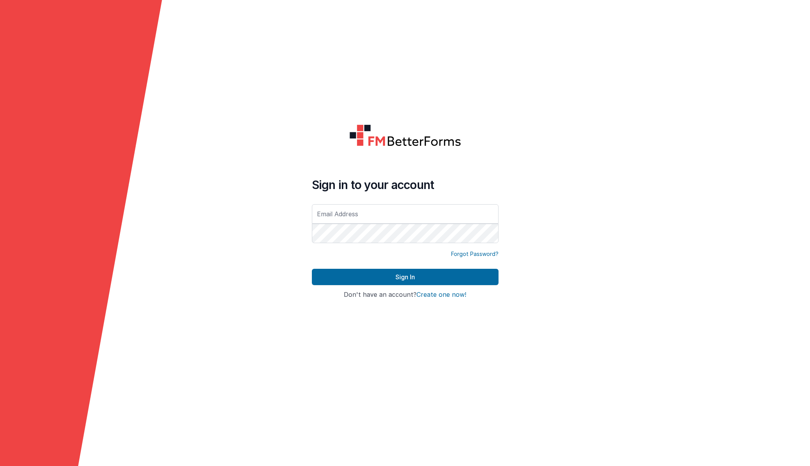 The height and width of the screenshot is (466, 810). I want to click on a: Forgot Password?, so click(475, 254).